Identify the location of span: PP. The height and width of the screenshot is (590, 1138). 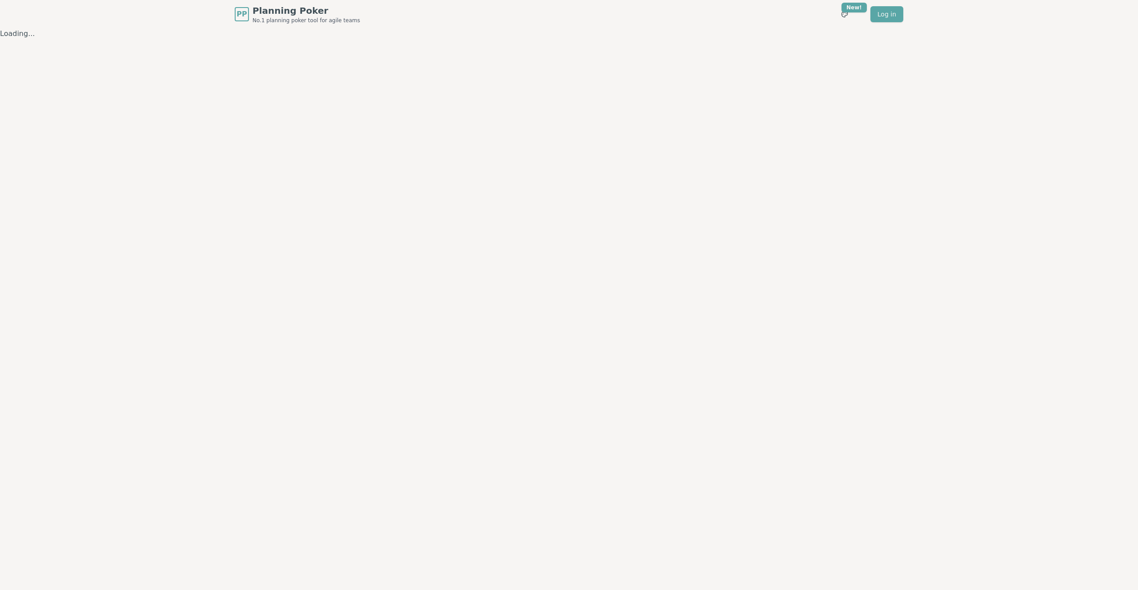
(241, 14).